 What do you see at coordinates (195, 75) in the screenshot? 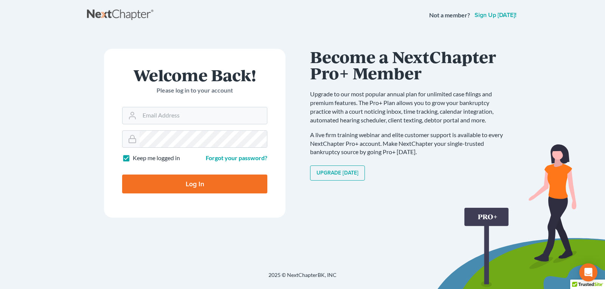
I see `h1: Welcome Back!` at bounding box center [195, 75].